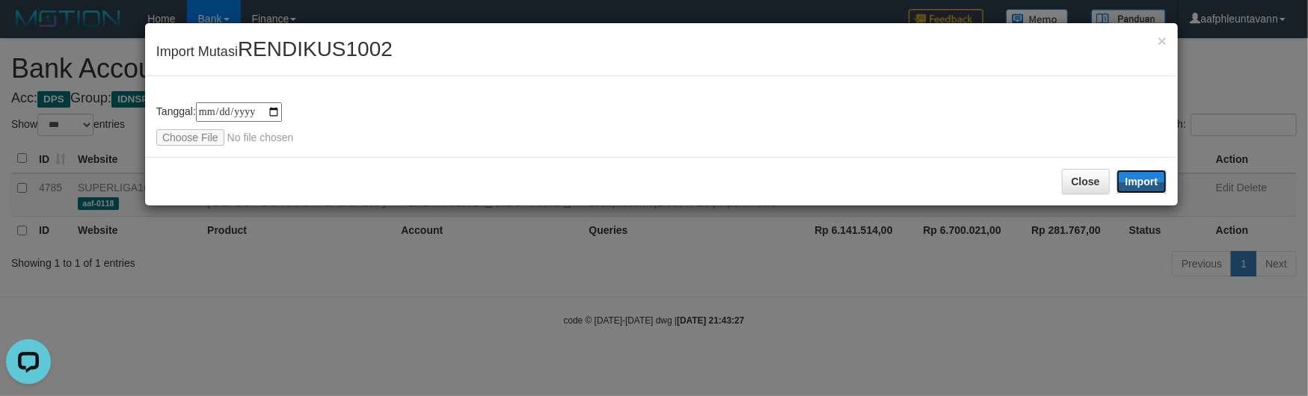 The width and height of the screenshot is (1308, 396). What do you see at coordinates (28, 28) in the screenshot?
I see `button: Open LiveChat chat widget` at bounding box center [28, 28].